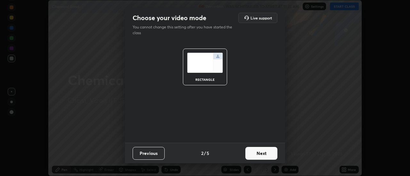 This screenshot has height=176, width=410. What do you see at coordinates (208, 153) in the screenshot?
I see `h4: 5` at bounding box center [208, 153].